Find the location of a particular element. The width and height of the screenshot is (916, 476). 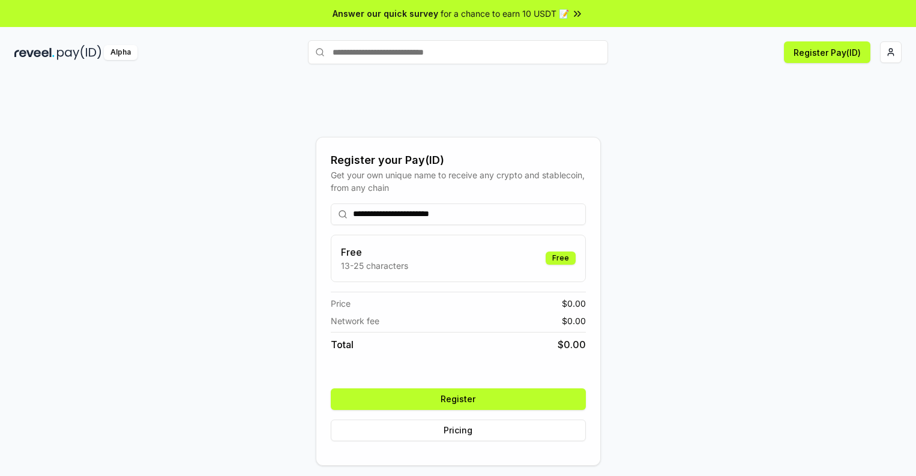

span: Network fee is located at coordinates (355, 320).